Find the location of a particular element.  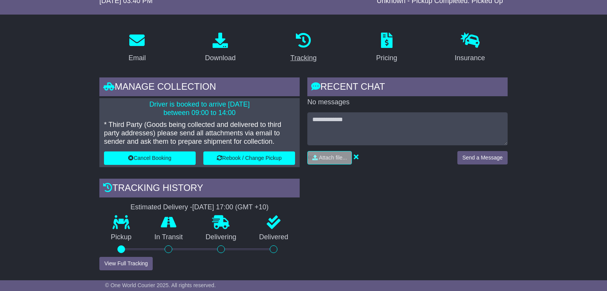

p: Delivered is located at coordinates (274, 237).